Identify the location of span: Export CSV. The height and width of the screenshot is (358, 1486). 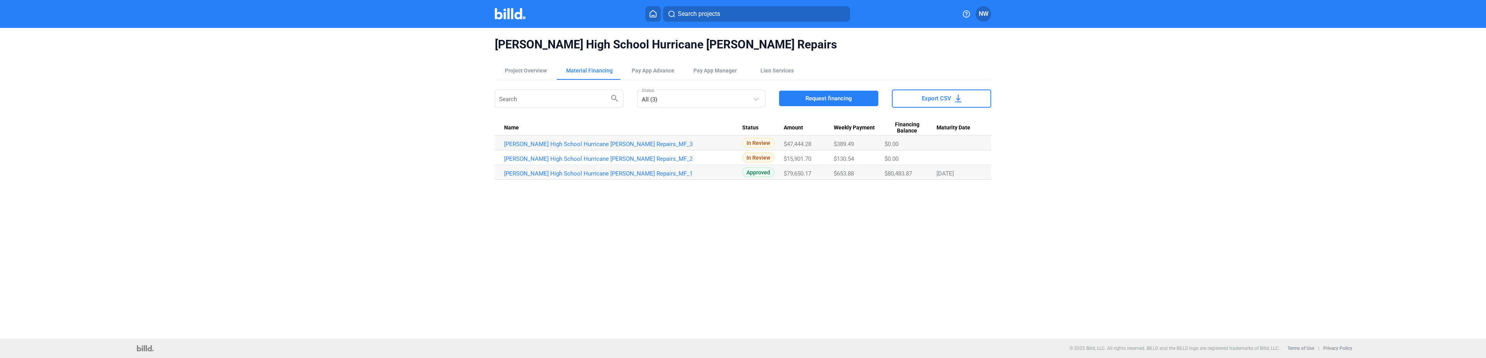
(936, 98).